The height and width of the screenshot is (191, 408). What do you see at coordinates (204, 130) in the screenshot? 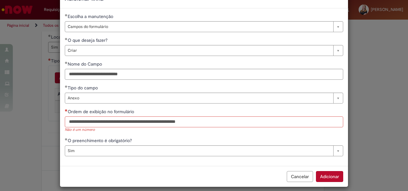
I see `div: Não é um número` at bounding box center [204, 130].